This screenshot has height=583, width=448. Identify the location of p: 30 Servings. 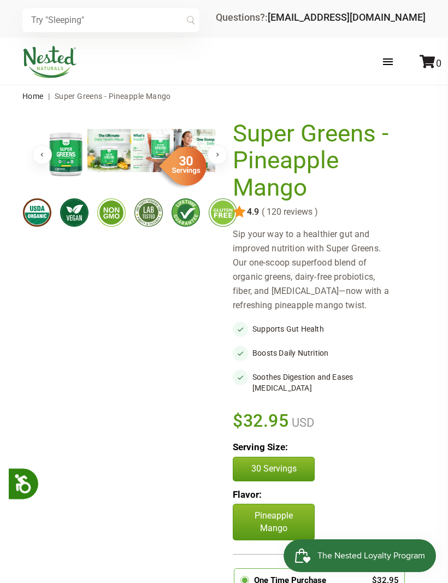
(274, 469).